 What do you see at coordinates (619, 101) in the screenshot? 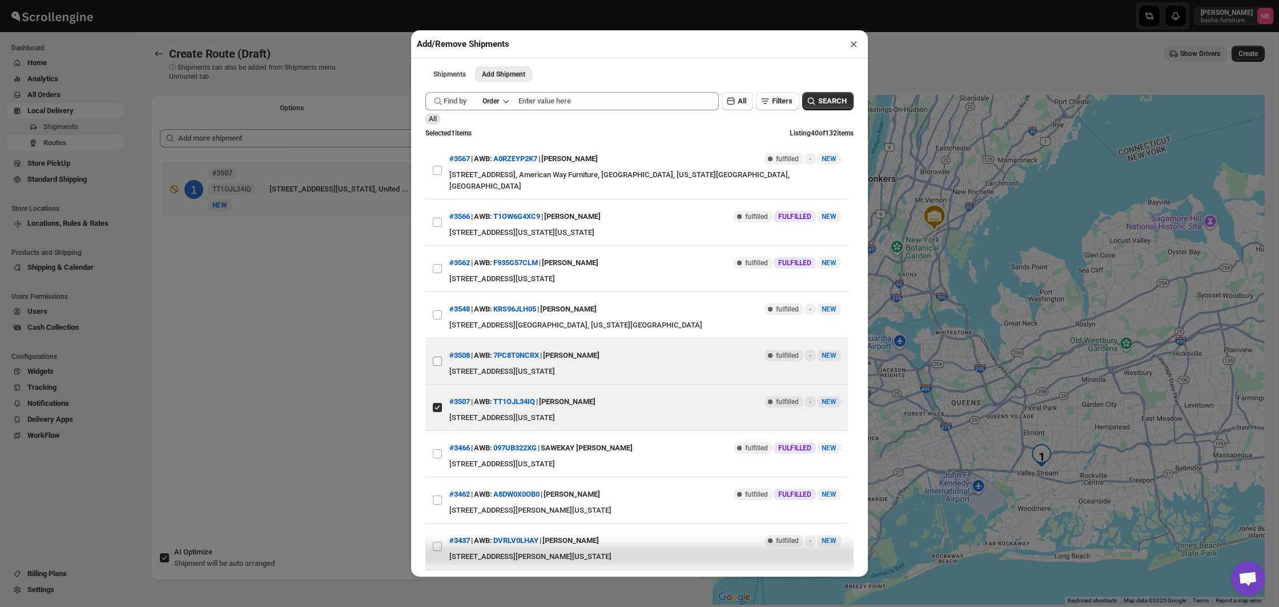
I see `input: Enter value here` at bounding box center [619, 101].